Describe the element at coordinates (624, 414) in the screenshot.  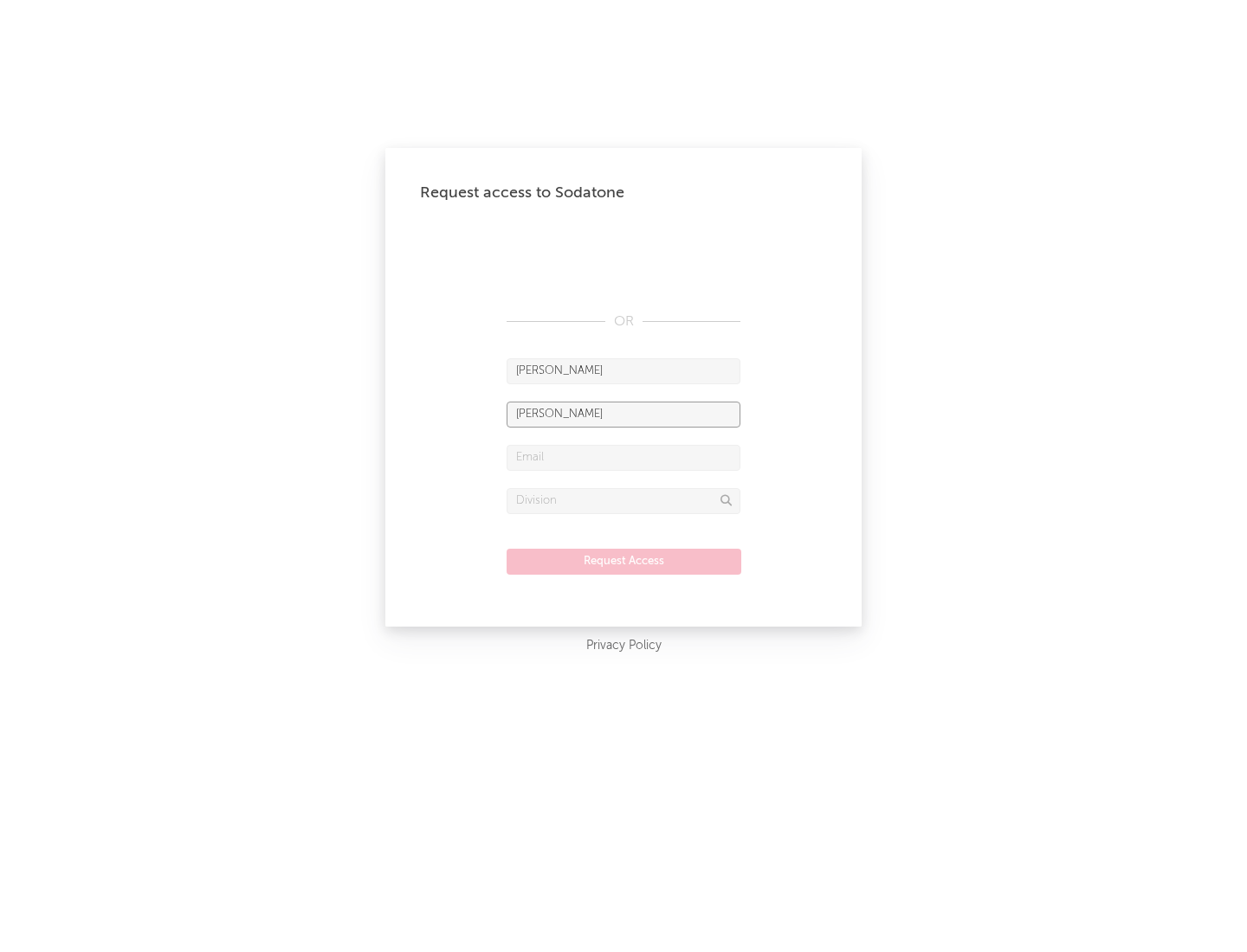
I see `input: Last Name` at that location.